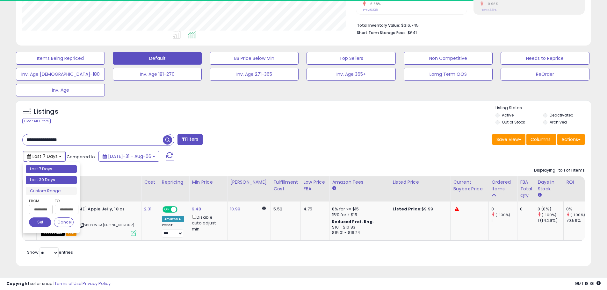 This screenshot has height=290, width=607. I want to click on label: To, so click(64, 201).